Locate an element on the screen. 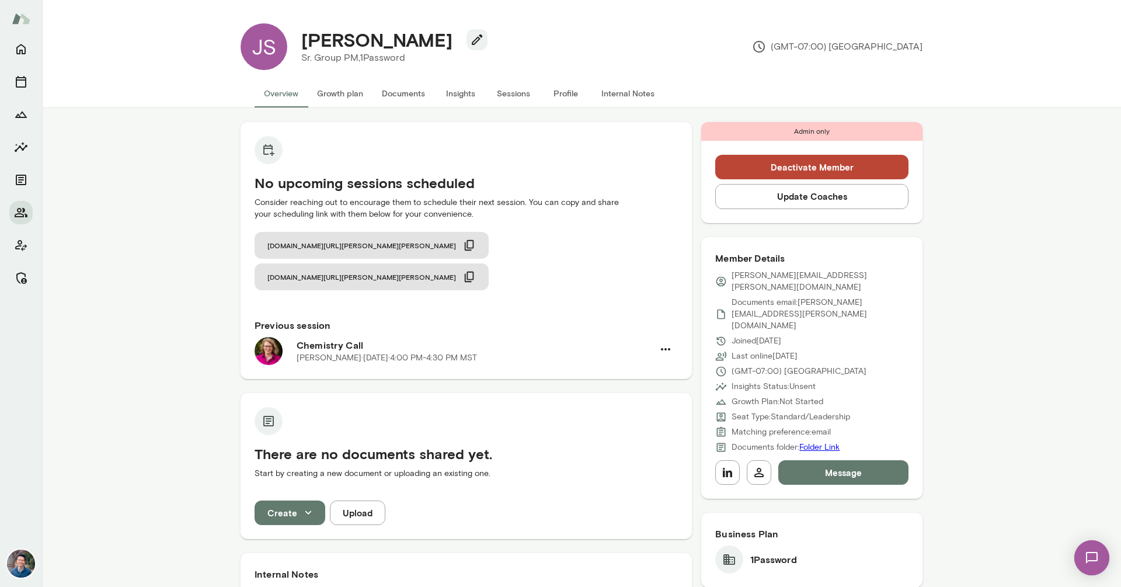 The width and height of the screenshot is (1121, 587). h6: Business Plan is located at coordinates (812, 534).